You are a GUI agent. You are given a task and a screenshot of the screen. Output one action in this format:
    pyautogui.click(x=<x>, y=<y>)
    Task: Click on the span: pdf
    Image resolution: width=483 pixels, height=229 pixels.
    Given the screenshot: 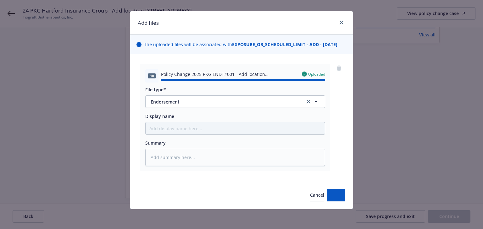 What is the action you would take?
    pyautogui.click(x=152, y=76)
    